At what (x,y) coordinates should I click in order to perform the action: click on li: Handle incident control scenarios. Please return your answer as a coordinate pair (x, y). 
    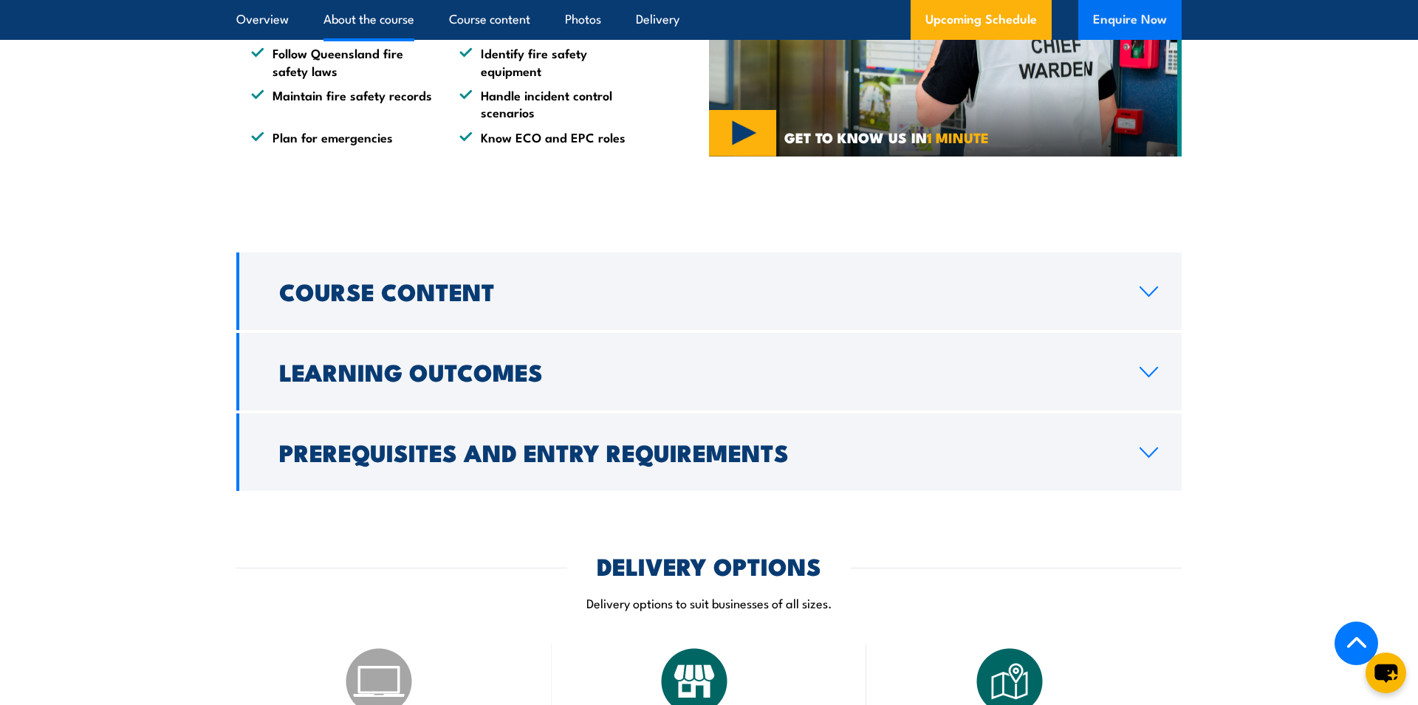
    Looking at the image, I should click on (550, 103).